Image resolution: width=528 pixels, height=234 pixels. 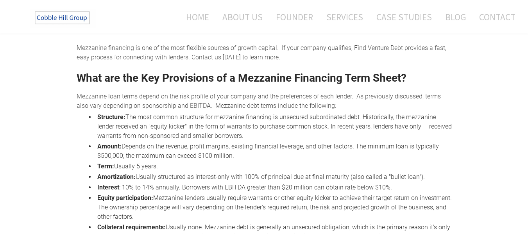 I want to click on span: Equity participation:, so click(x=125, y=198).